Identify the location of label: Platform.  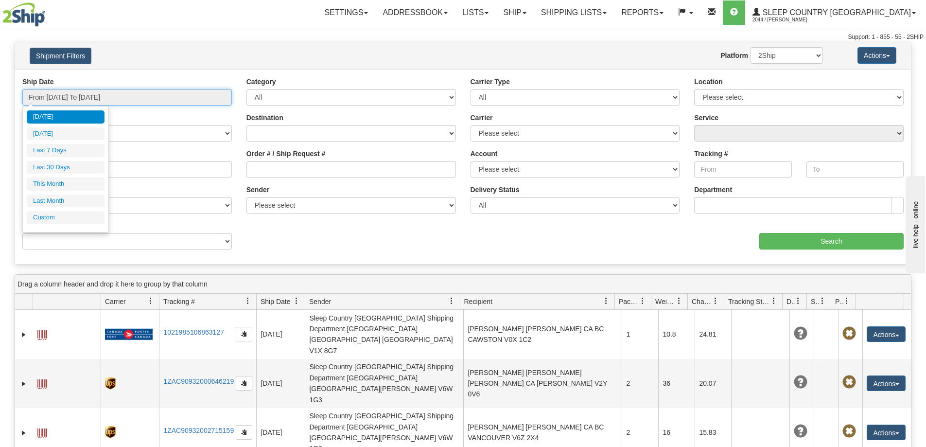
(734, 55).